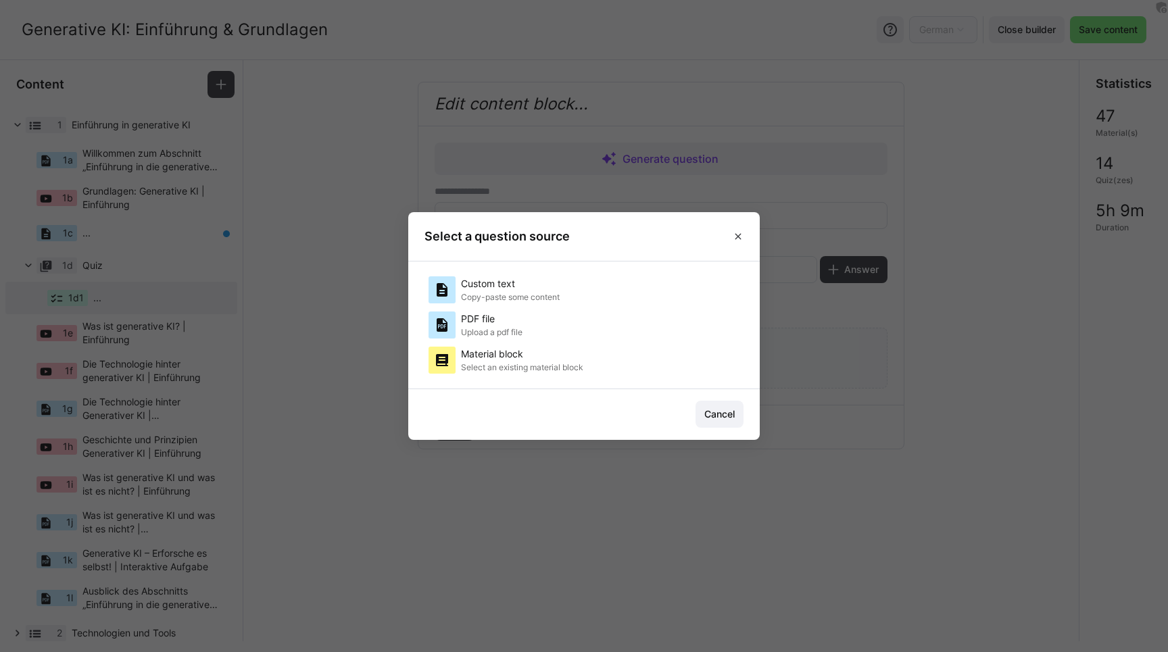 Image resolution: width=1168 pixels, height=652 pixels. What do you see at coordinates (491, 319) in the screenshot?
I see `p: PDF file` at bounding box center [491, 319].